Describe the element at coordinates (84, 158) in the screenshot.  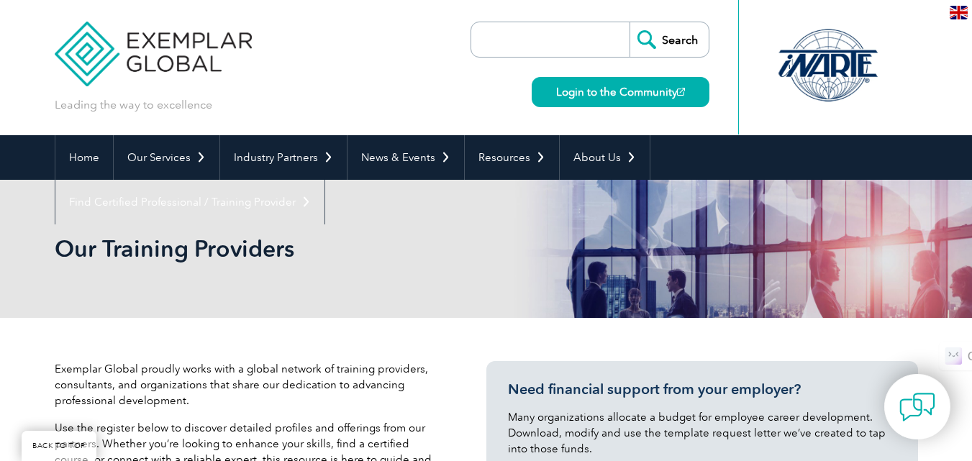
I see `a: Home` at that location.